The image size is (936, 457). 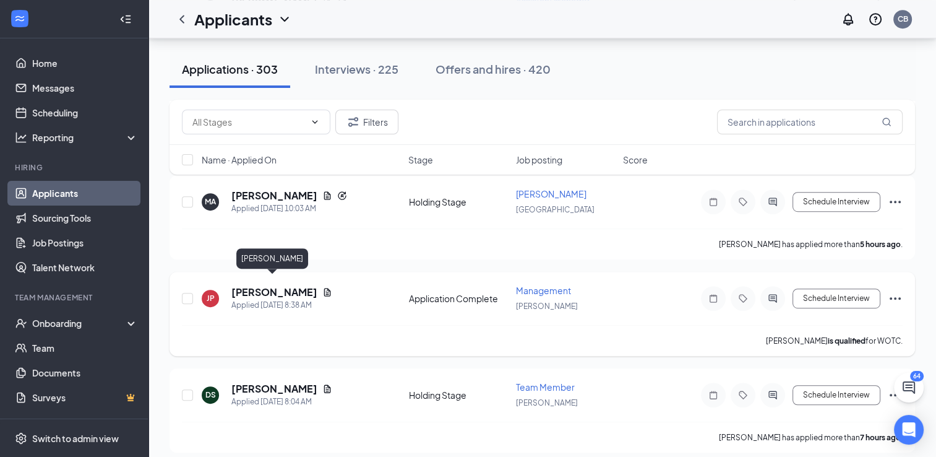 What do you see at coordinates (233, 19) in the screenshot?
I see `h1: Applicants` at bounding box center [233, 19].